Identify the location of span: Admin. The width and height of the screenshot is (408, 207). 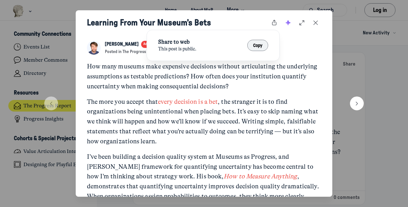
(148, 44).